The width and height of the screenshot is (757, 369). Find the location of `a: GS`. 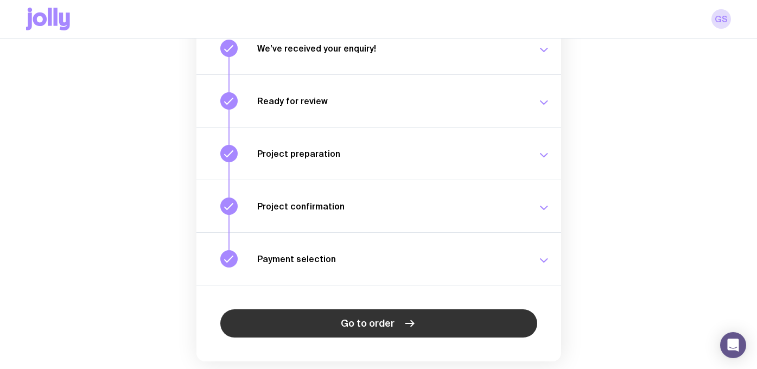

a: GS is located at coordinates (721, 19).